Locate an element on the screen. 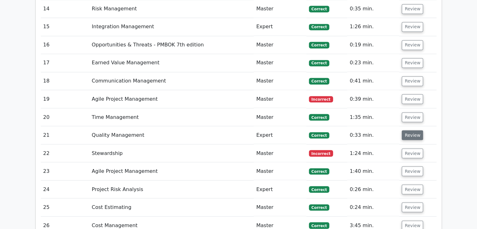  td: 1:35 min. is located at coordinates (373, 117).